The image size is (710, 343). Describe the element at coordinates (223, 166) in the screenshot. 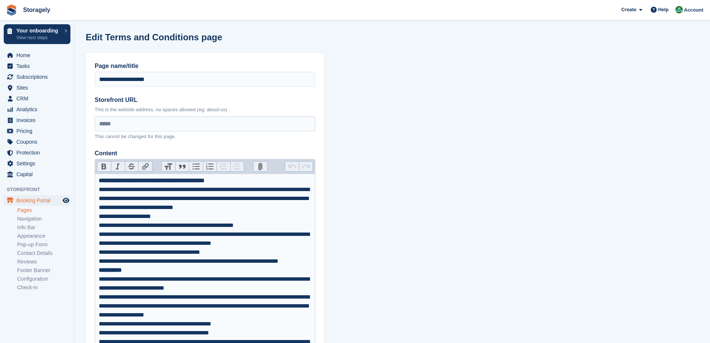

I see `button: Decrease Level` at that location.